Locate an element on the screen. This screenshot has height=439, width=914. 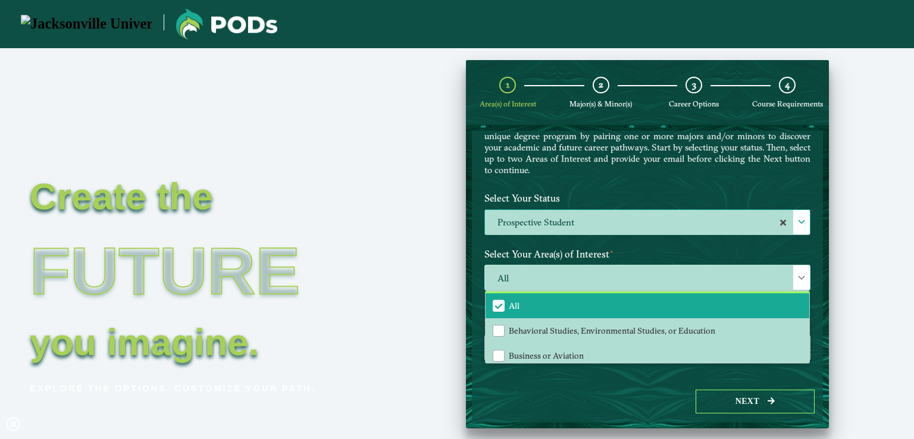
span: 3 is located at coordinates (694, 84).